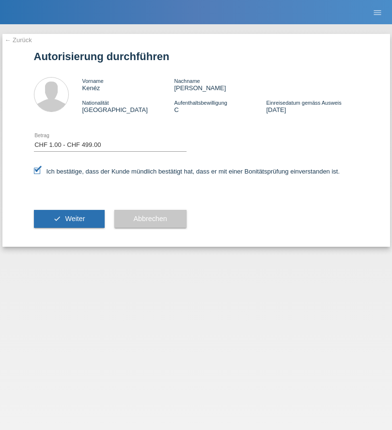 This screenshot has height=430, width=392. I want to click on button: check Weiter, so click(69, 219).